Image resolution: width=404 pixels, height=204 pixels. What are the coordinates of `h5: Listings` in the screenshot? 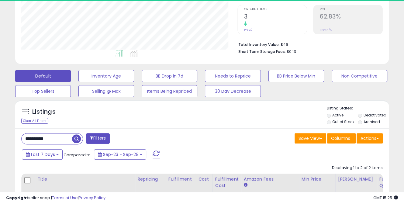 It's located at (44, 112).